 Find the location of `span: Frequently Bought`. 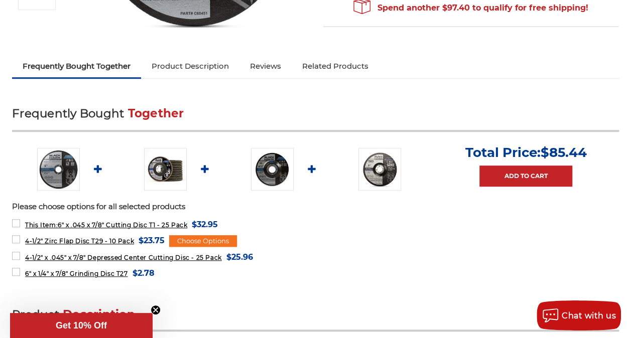

span: Frequently Bought is located at coordinates (68, 113).